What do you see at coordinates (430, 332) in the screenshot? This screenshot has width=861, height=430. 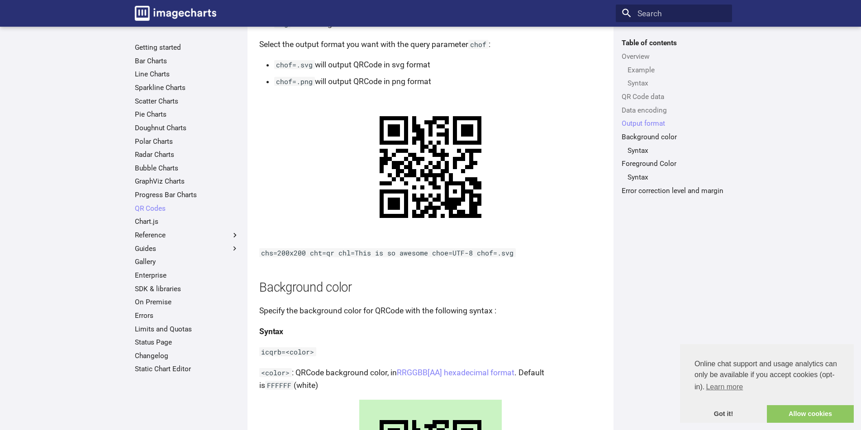 I see `h4: Syntax` at bounding box center [430, 332].